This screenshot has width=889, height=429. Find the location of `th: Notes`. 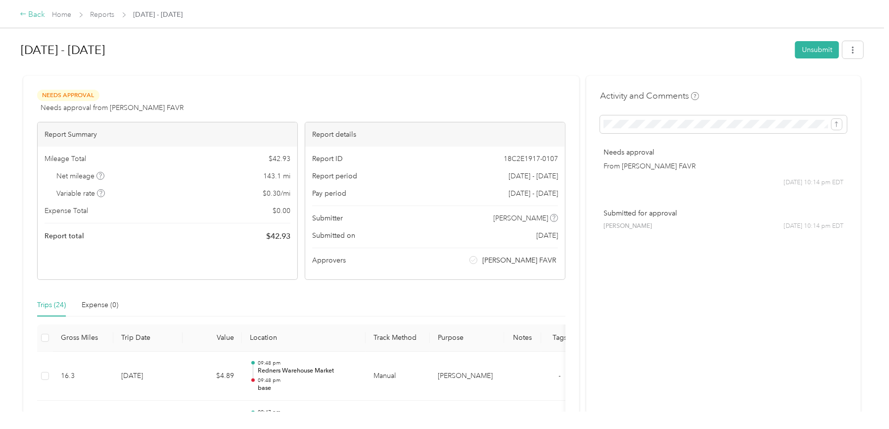

th: Notes is located at coordinates (523, 338).